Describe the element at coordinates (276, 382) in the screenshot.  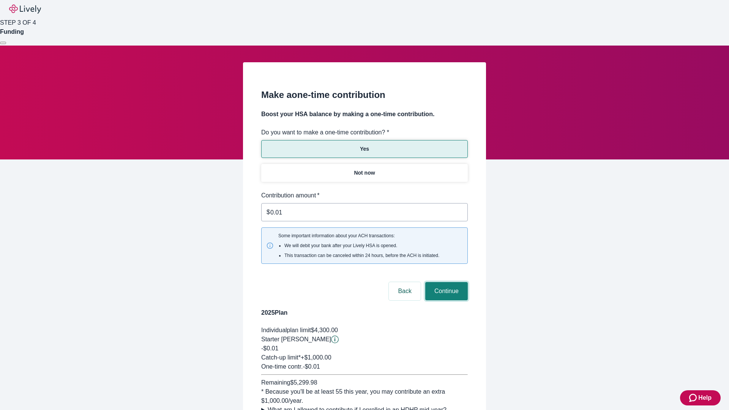
I see `span: Remaining` at that location.